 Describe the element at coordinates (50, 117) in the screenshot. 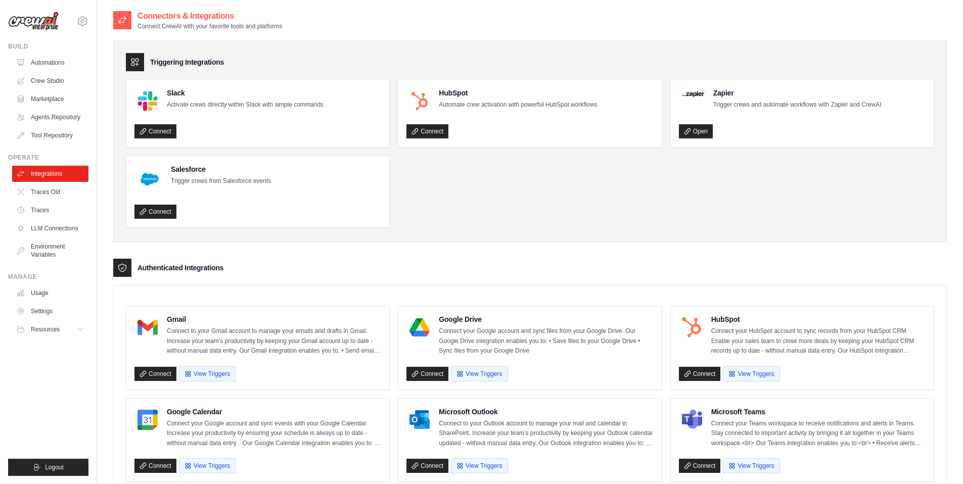

I see `a: Agents Repository` at that location.